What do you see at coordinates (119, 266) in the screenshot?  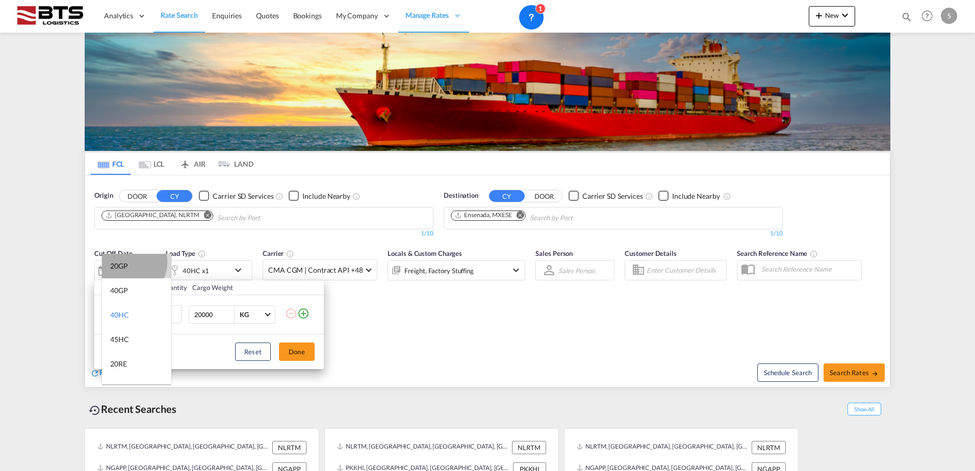 I see `div: 20GP` at bounding box center [119, 266].